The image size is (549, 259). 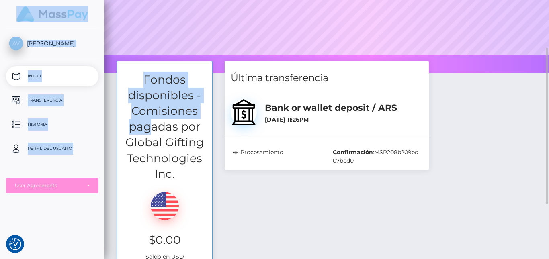 What do you see at coordinates (52, 100) in the screenshot?
I see `p: Transferencia` at bounding box center [52, 100].